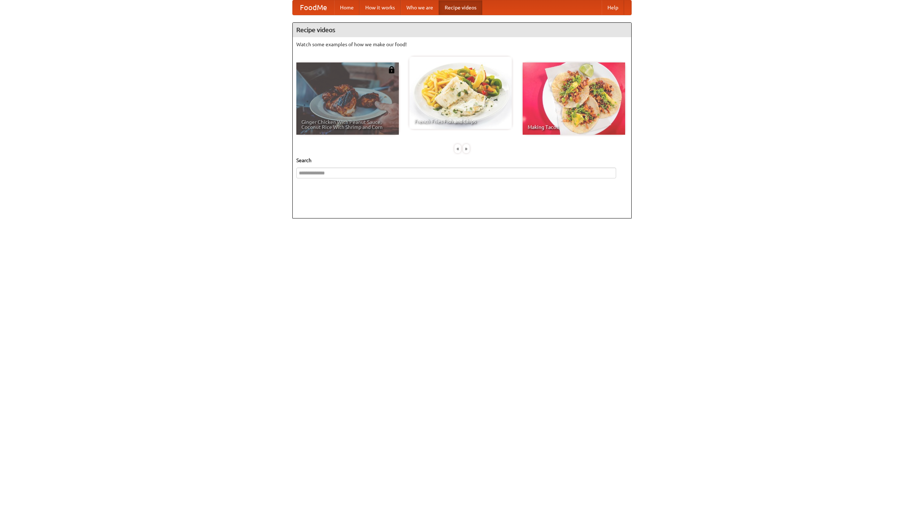 The width and height of the screenshot is (924, 511). What do you see at coordinates (462, 160) in the screenshot?
I see `h5: Search` at bounding box center [462, 160].